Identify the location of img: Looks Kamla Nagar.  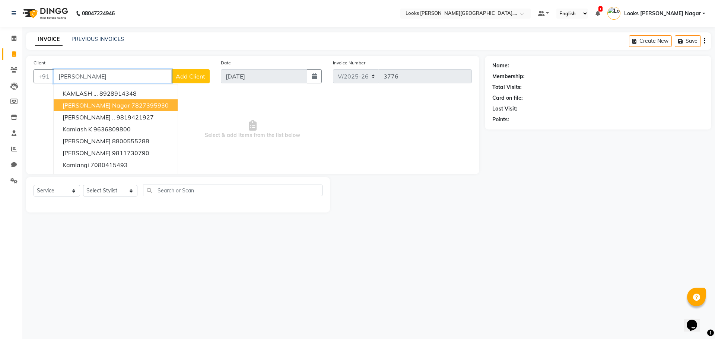
(614, 13).